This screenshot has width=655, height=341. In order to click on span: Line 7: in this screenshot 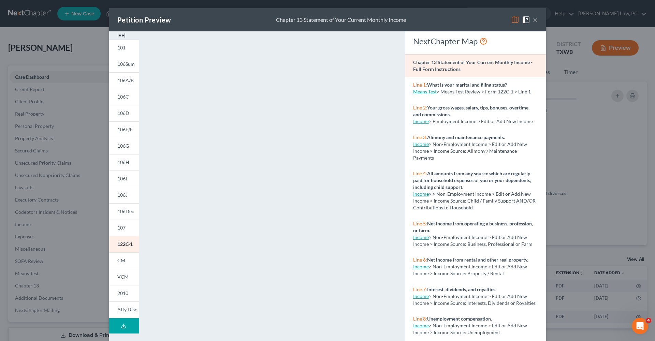, I will do `click(420, 289)`.